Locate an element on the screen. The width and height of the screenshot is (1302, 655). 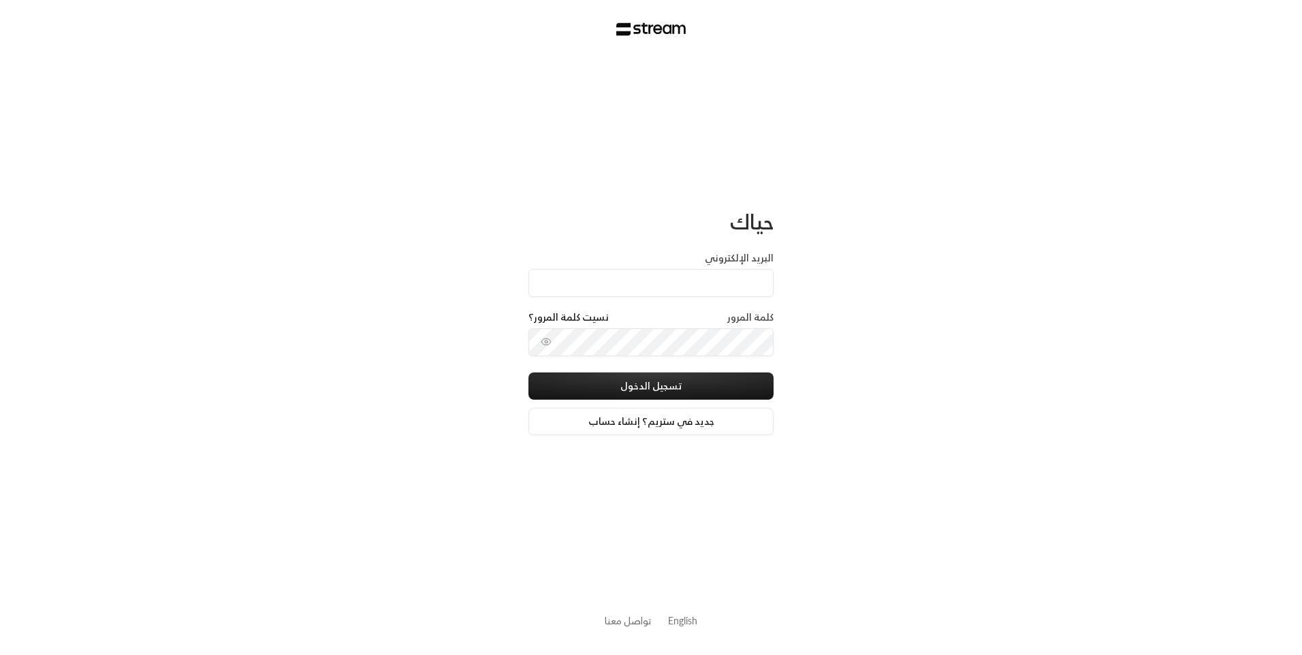
button: تواصل معنا is located at coordinates (628, 621).